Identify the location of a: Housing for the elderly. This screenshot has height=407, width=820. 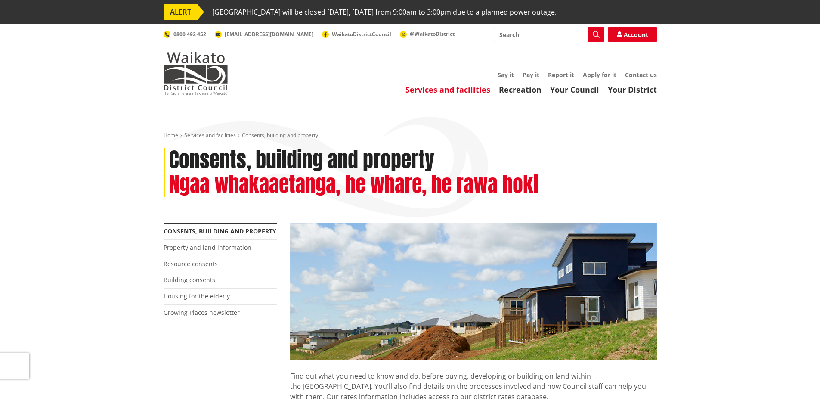
(197, 296).